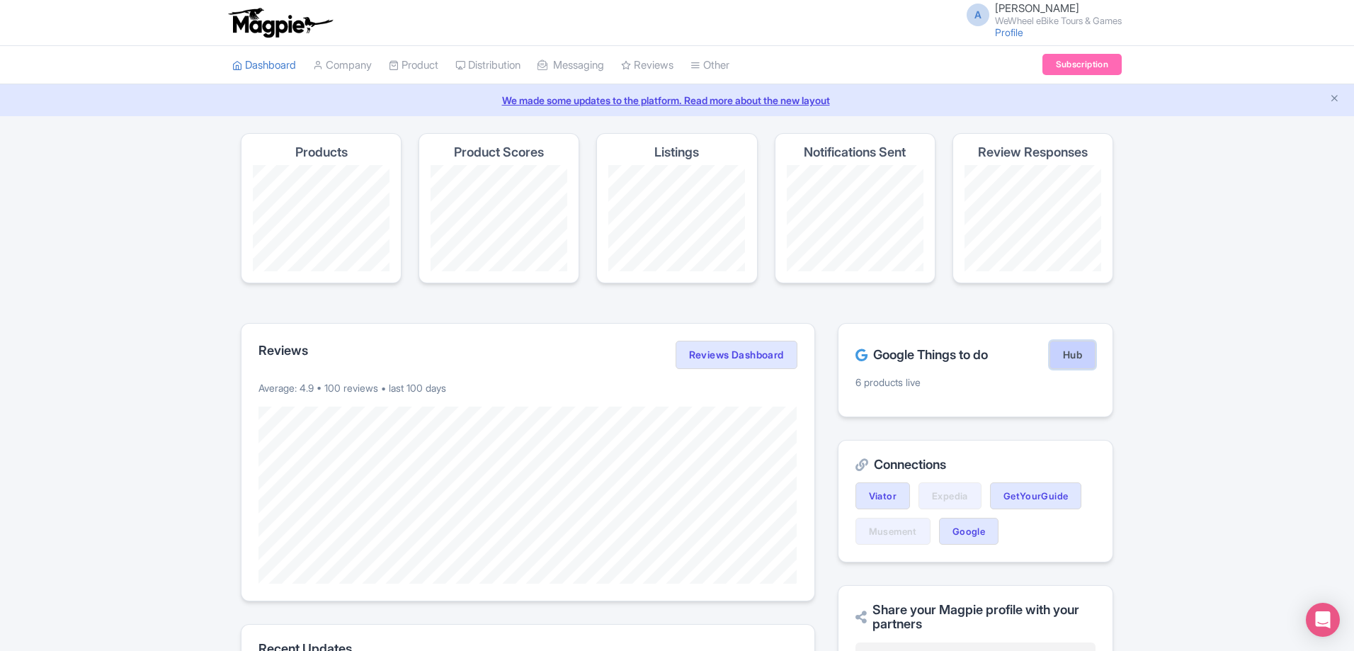 Image resolution: width=1354 pixels, height=651 pixels. I want to click on a: Reviews, so click(647, 65).